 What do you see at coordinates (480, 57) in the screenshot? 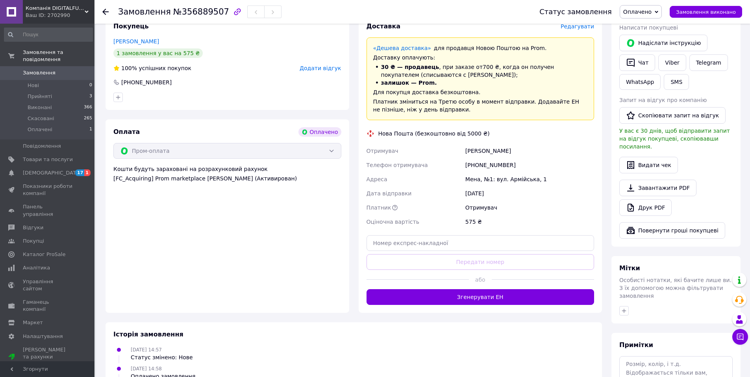
I see `div: Доставку оплачують:` at bounding box center [480, 57].